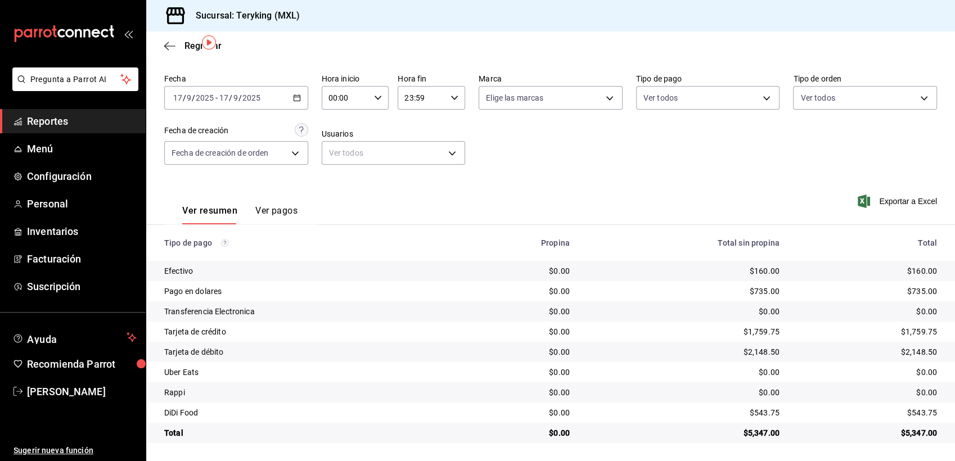  Describe the element at coordinates (82, 148) in the screenshot. I see `span: Menú` at that location.